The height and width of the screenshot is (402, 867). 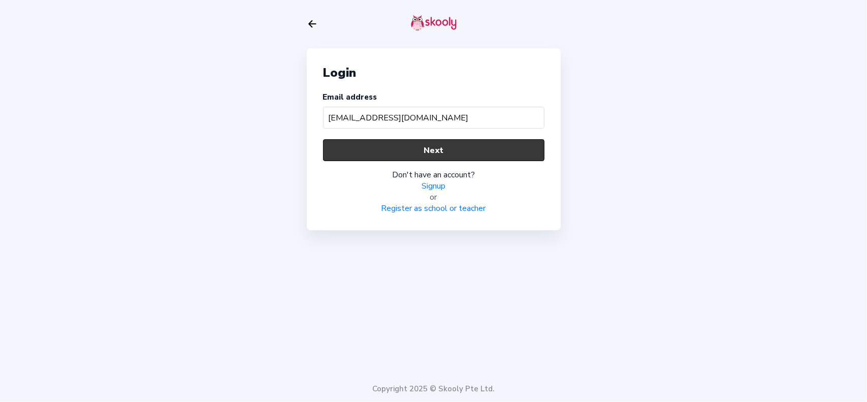 What do you see at coordinates (434, 73) in the screenshot?
I see `div: Login` at bounding box center [434, 73].